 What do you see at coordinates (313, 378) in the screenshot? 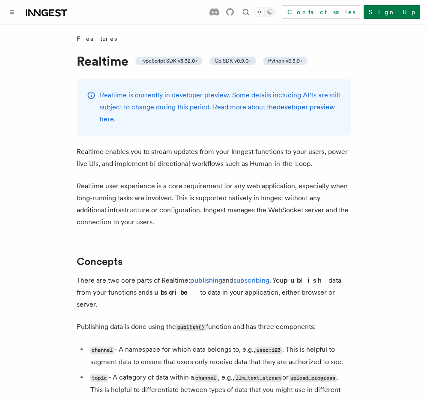
I see `code: upload_progress` at bounding box center [313, 378].